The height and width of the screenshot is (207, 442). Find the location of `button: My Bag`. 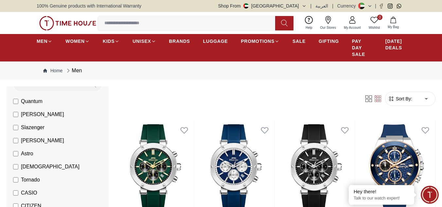

button: My Bag is located at coordinates (394, 23).